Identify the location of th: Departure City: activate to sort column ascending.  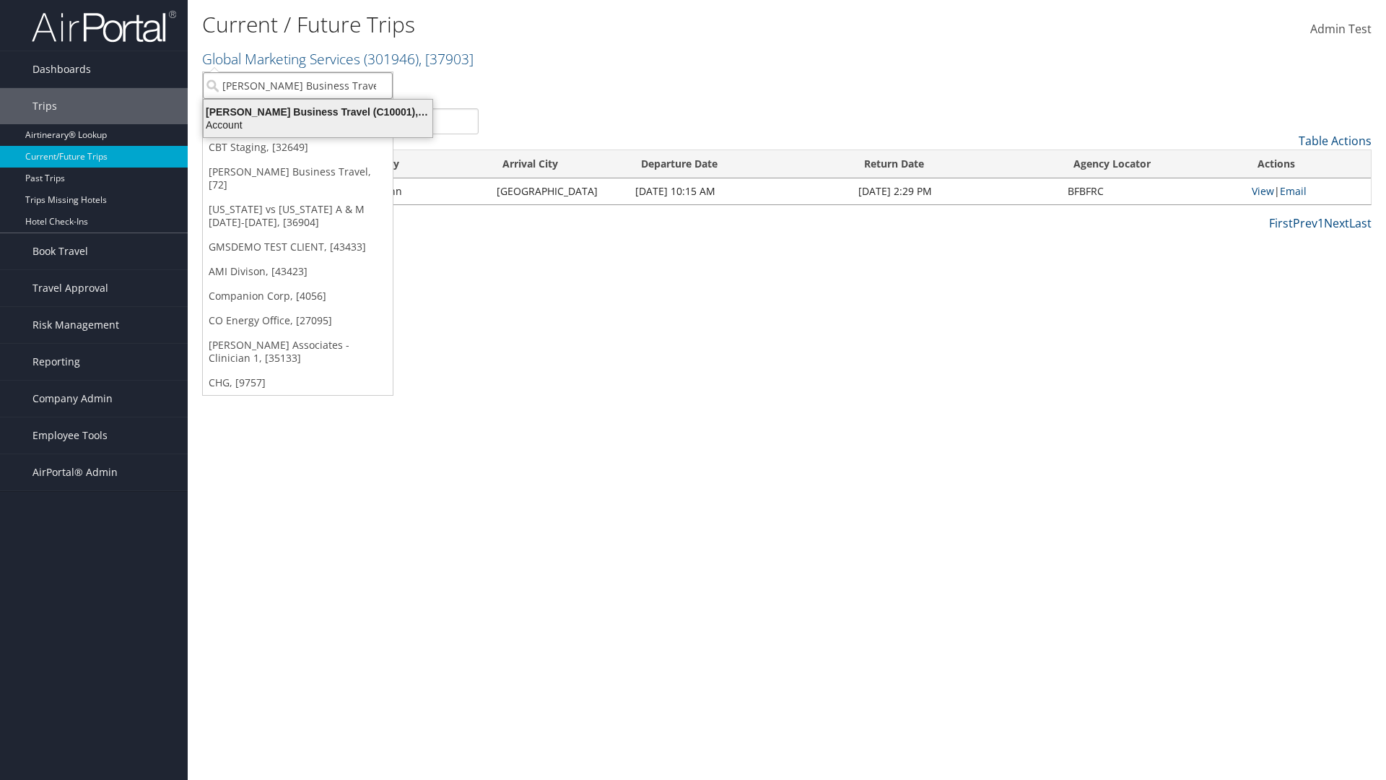
(401, 164).